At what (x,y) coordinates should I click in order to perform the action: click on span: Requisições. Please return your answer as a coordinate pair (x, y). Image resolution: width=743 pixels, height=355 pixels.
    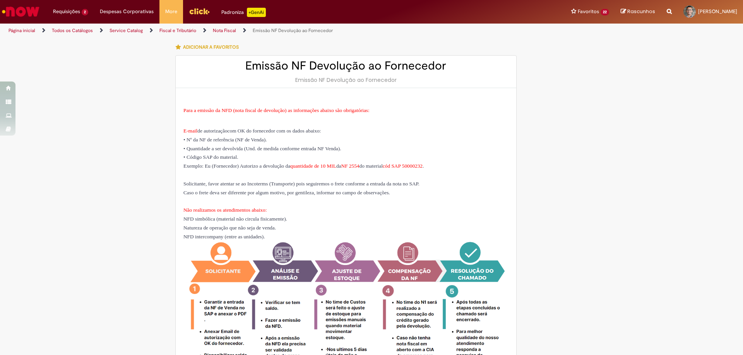
    Looking at the image, I should click on (67, 12).